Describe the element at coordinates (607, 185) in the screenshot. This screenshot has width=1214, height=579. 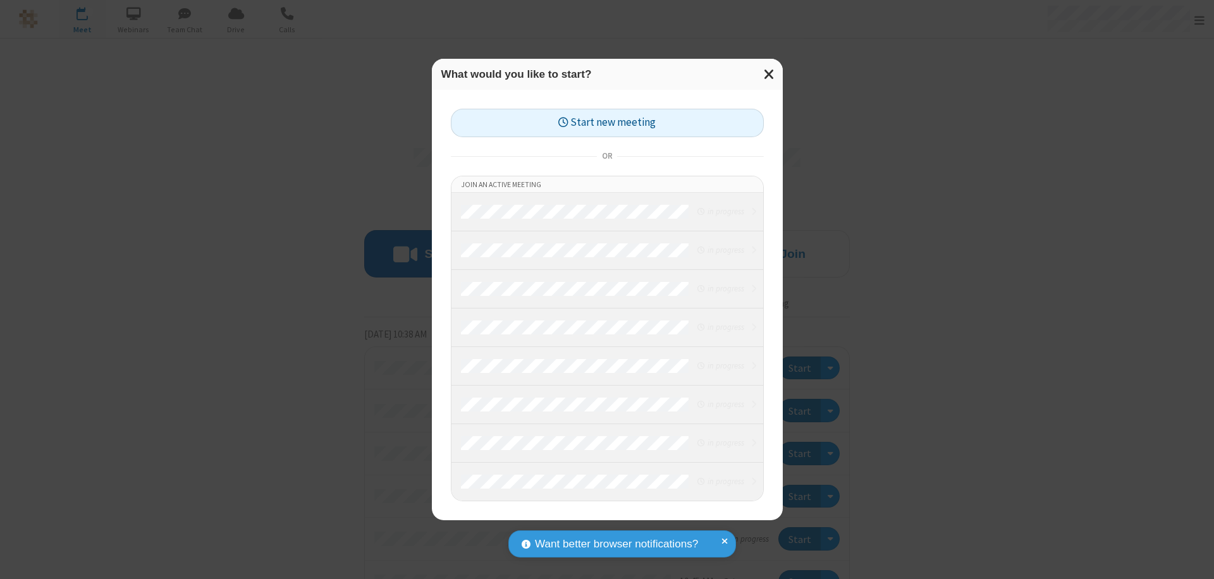
I see `li: Join an active meeting` at that location.